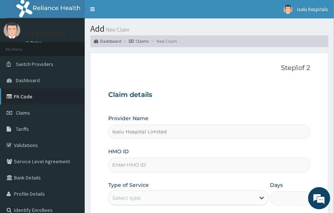 The image size is (334, 213). Describe the element at coordinates (209, 165) in the screenshot. I see `input: Enter HMO ID` at that location.